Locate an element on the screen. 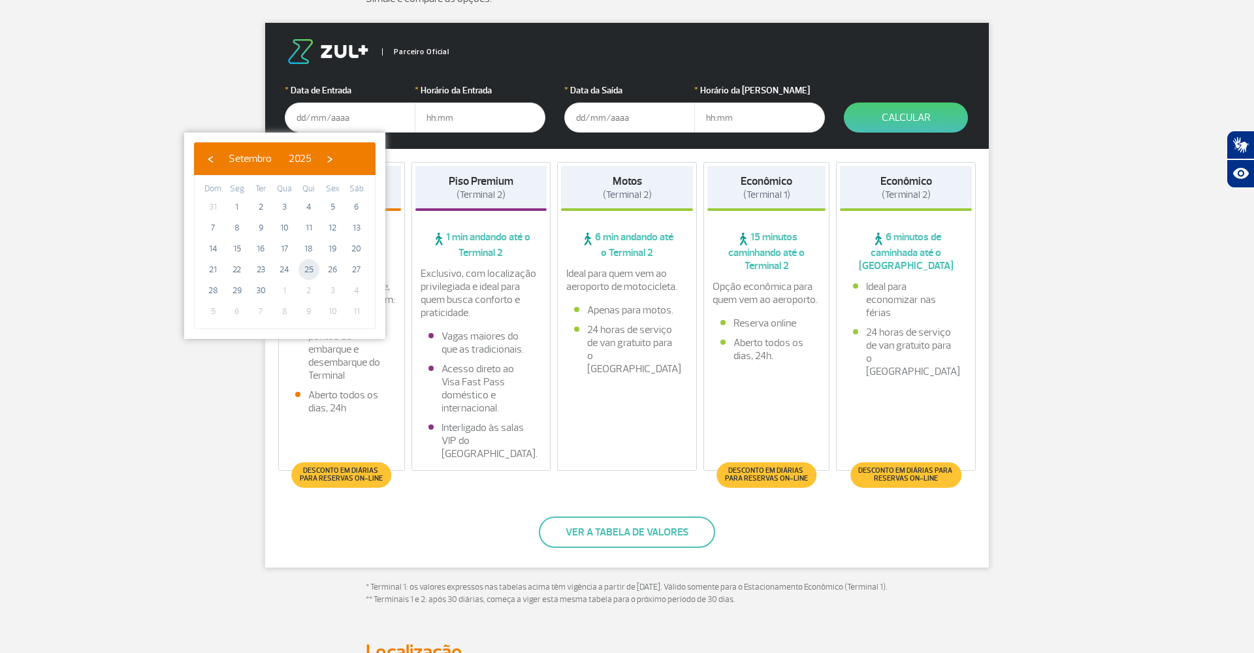  button: Abrir tradutor de língua de sinais. is located at coordinates (1240, 145).